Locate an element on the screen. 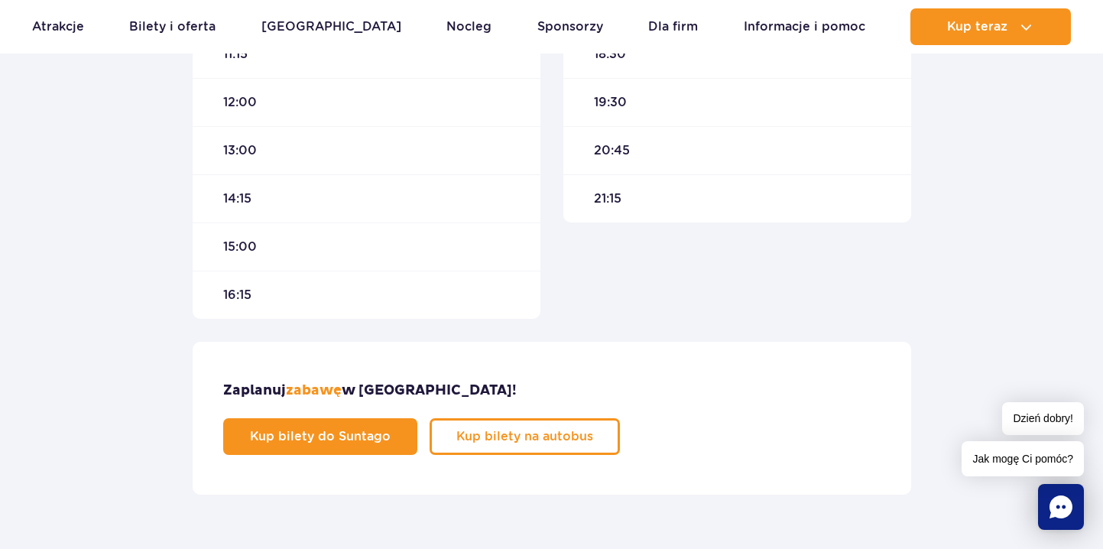 The height and width of the screenshot is (549, 1103). a: Atrakcje is located at coordinates (58, 27).